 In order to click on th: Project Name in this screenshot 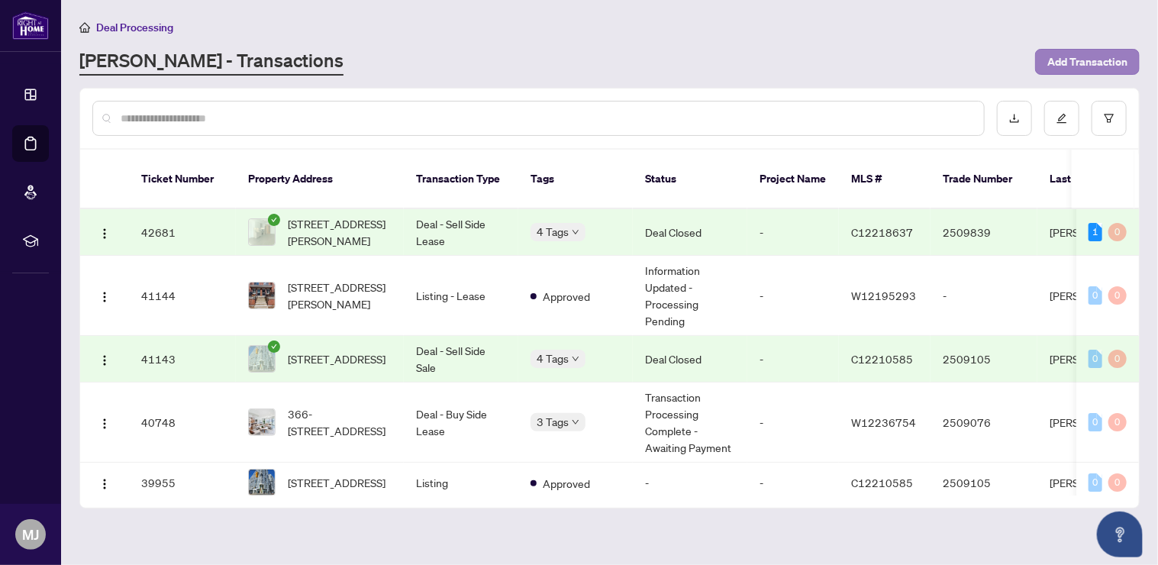, I will do `click(793, 179)`.